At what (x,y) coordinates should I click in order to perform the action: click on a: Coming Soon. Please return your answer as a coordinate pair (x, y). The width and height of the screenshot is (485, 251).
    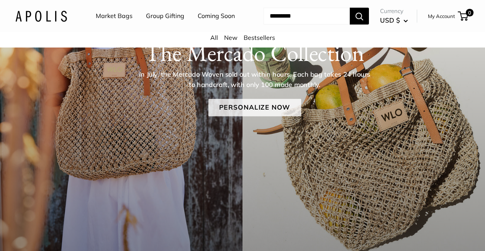
    Looking at the image, I should click on (216, 16).